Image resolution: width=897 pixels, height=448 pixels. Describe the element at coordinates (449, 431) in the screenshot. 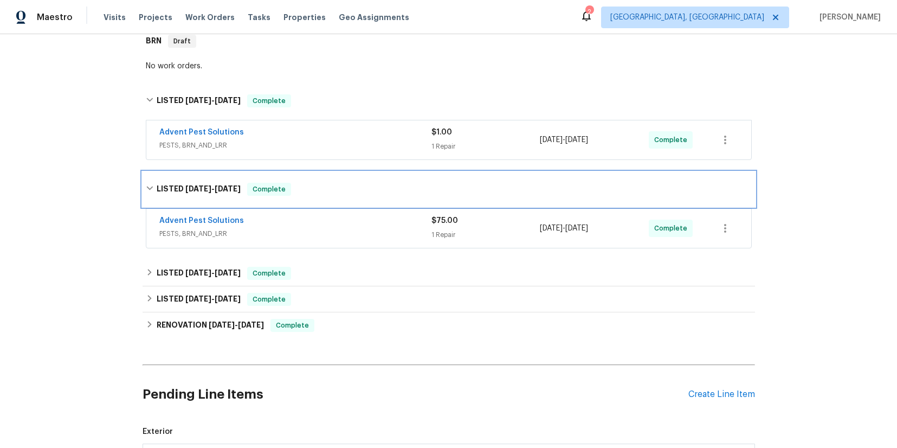

I see `span: Exterior` at that location.